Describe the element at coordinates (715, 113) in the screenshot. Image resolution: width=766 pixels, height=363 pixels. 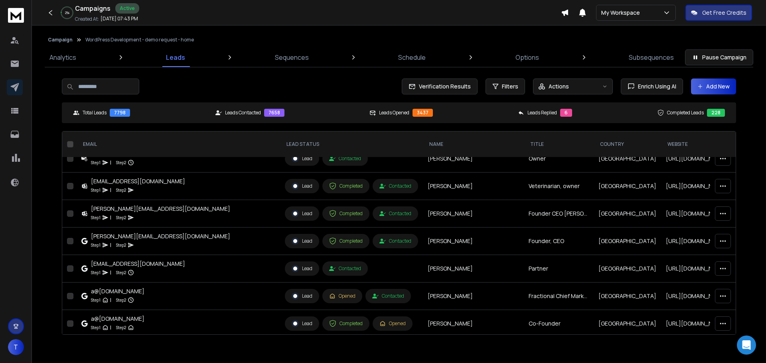
I see `div: 228` at that location.